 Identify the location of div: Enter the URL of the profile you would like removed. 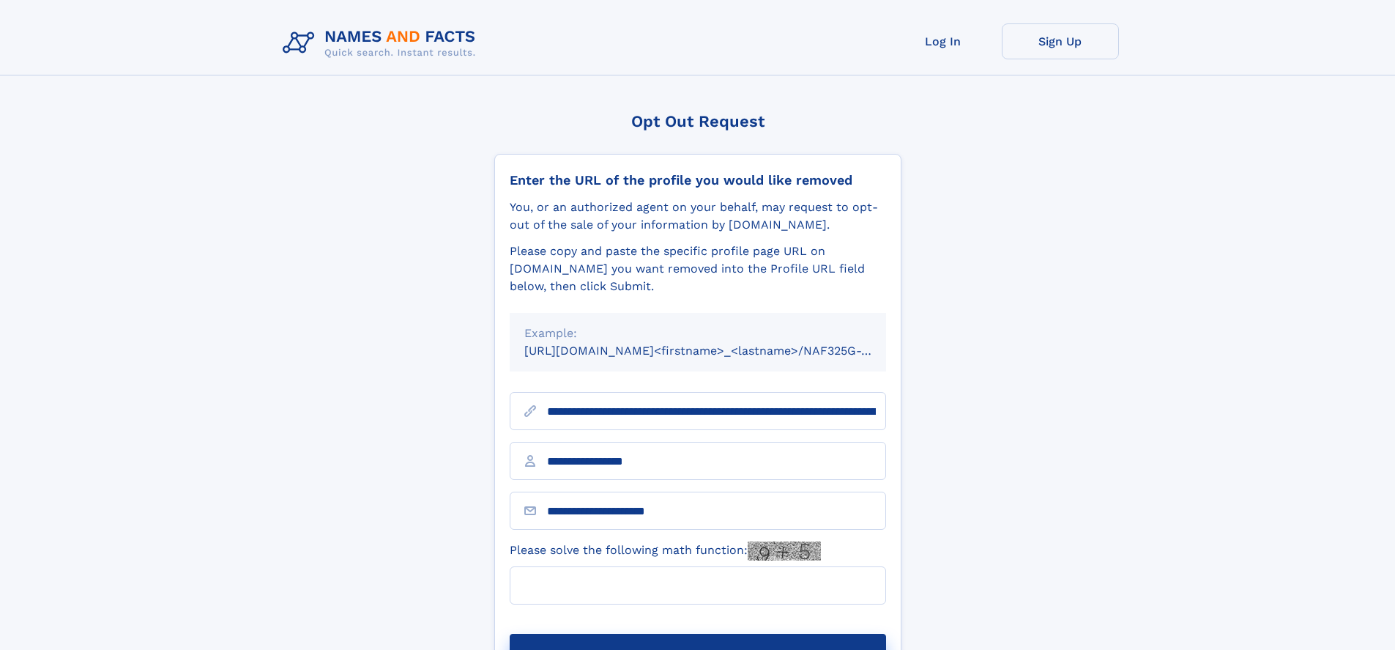
(698, 180).